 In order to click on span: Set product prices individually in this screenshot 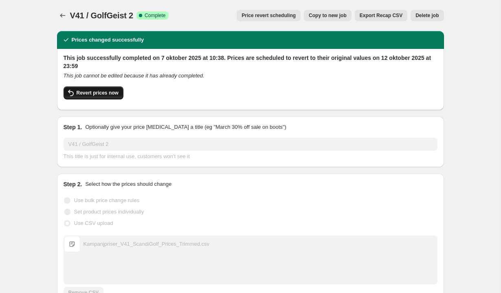, I will do `click(109, 211)`.